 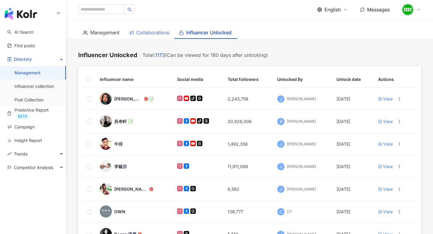 I want to click on th: Total followers, so click(x=247, y=79).